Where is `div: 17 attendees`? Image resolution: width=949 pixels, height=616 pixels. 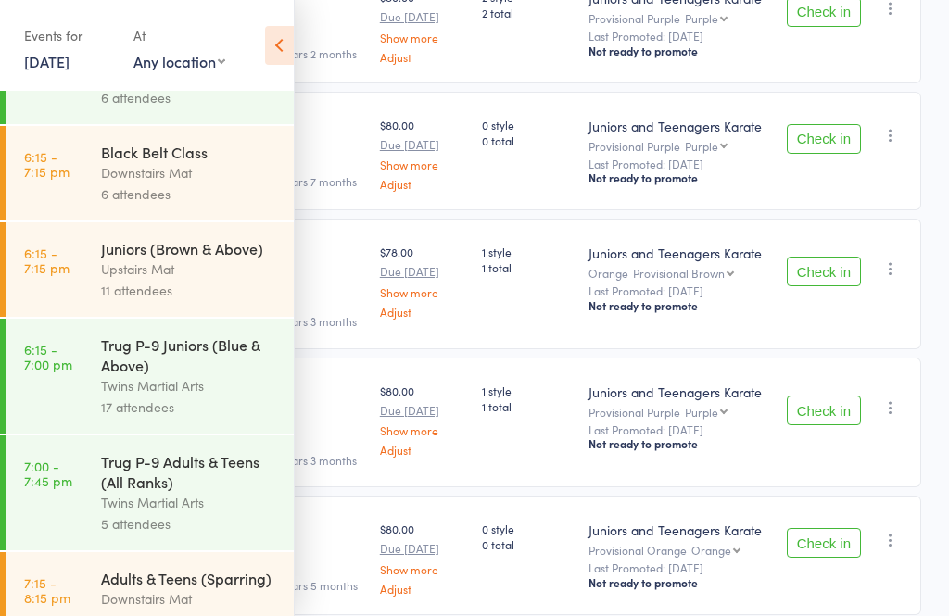 div: 17 attendees is located at coordinates (189, 407).